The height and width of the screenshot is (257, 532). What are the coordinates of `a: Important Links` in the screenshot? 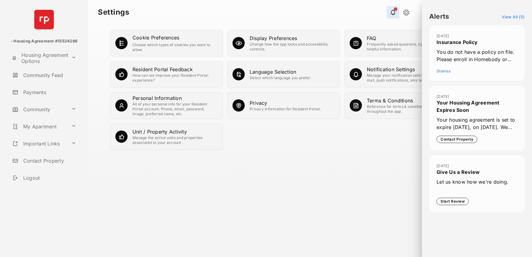 It's located at (39, 144).